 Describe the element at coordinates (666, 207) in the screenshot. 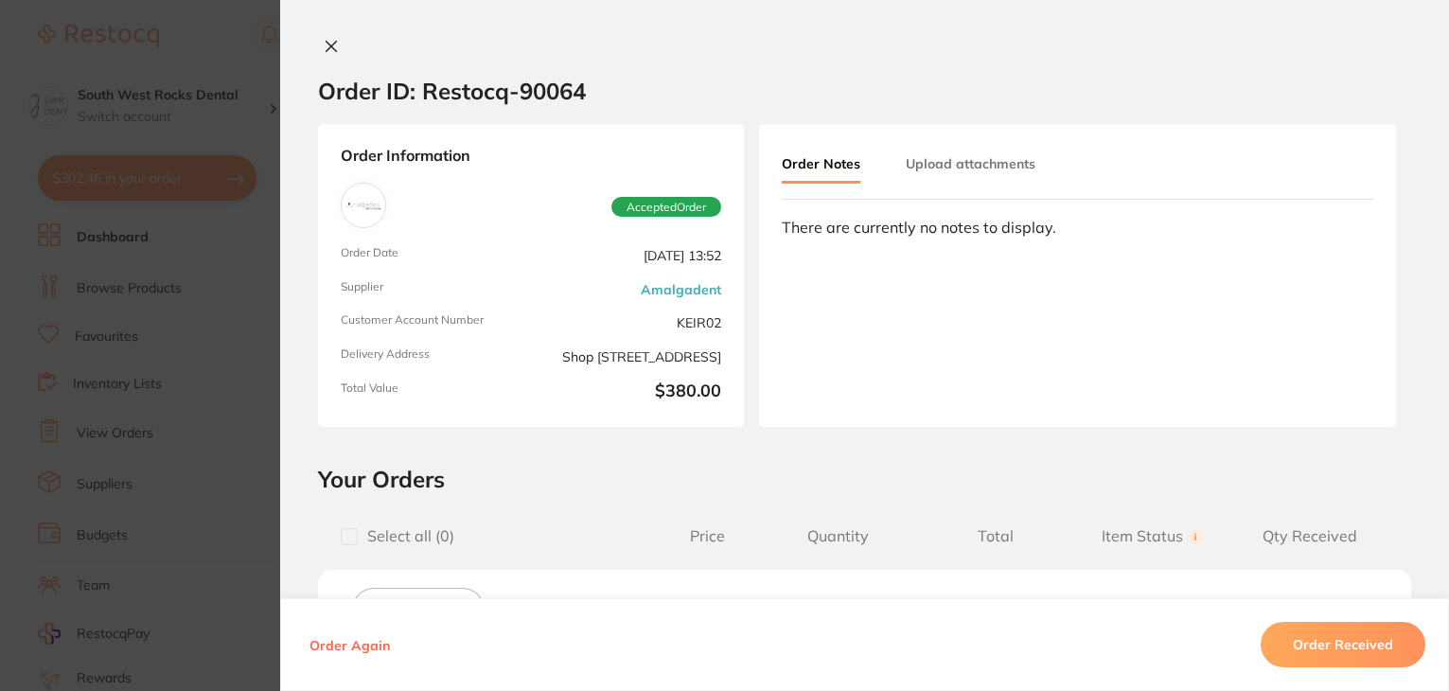

I see `span: Accepted Order` at that location.